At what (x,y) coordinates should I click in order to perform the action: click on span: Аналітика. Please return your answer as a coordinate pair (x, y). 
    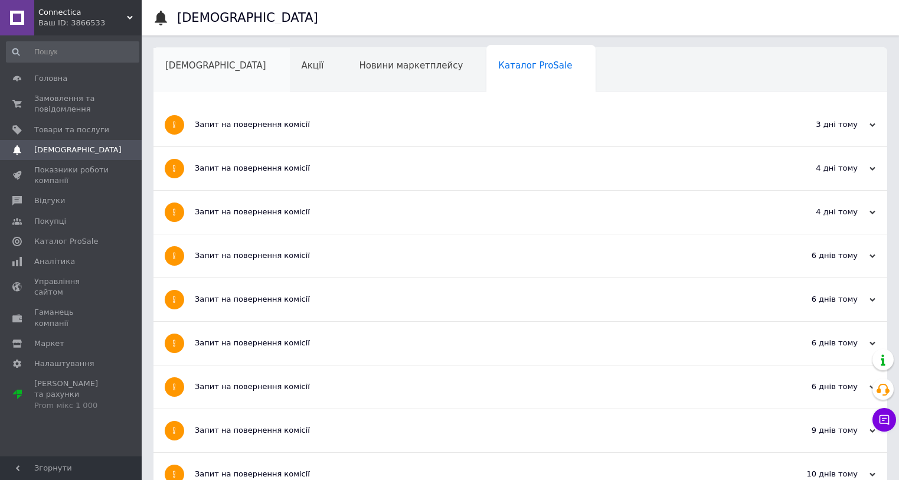
    Looking at the image, I should click on (54, 261).